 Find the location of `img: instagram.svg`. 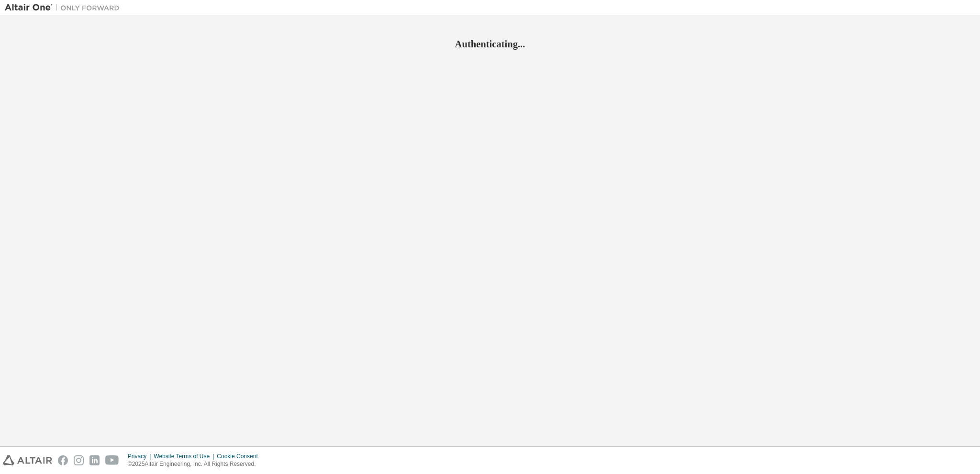

img: instagram.svg is located at coordinates (78, 460).